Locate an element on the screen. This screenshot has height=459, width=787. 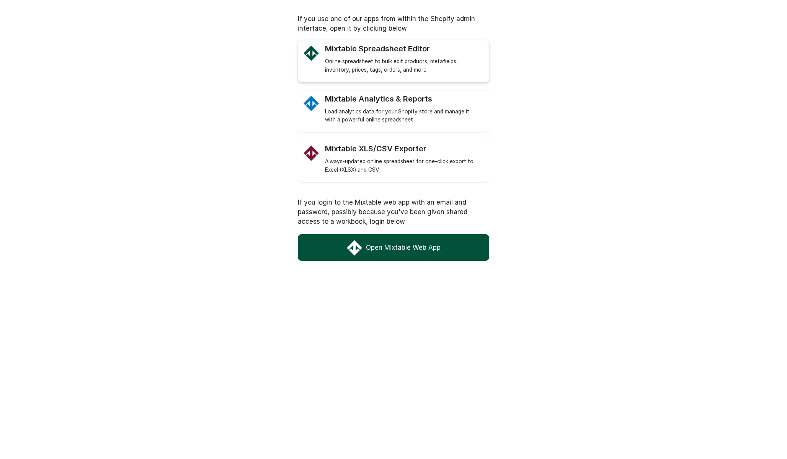
a: Mixtable Excel and CSV Exporter app Logo Mixtable XLS/CSV Exporter Always-updated online spreadsh... is located at coordinates (403, 159).